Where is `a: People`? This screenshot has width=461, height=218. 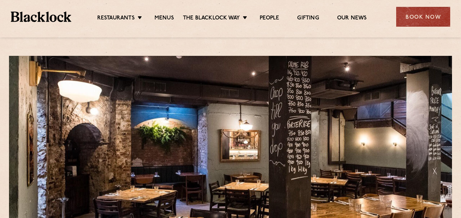 a: People is located at coordinates (269, 19).